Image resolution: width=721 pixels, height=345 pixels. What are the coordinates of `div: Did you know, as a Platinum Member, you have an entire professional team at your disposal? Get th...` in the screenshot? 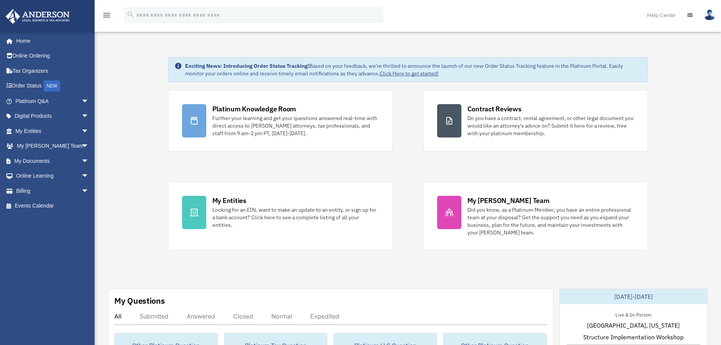 It's located at (550, 221).